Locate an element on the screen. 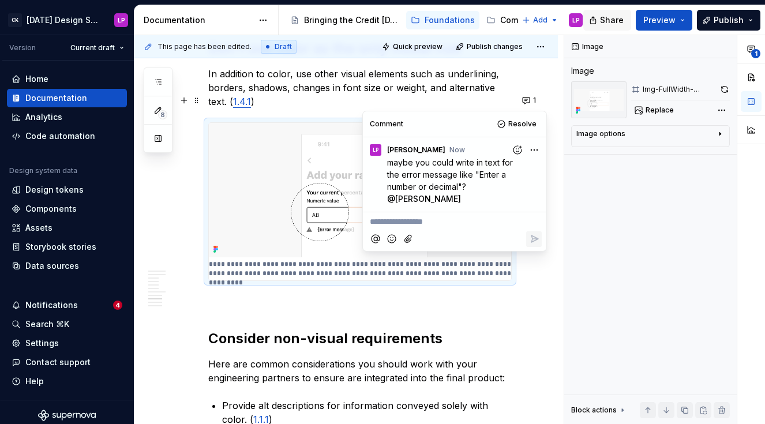 The width and height of the screenshot is (765, 424). div: Design tokens is located at coordinates (54, 190).